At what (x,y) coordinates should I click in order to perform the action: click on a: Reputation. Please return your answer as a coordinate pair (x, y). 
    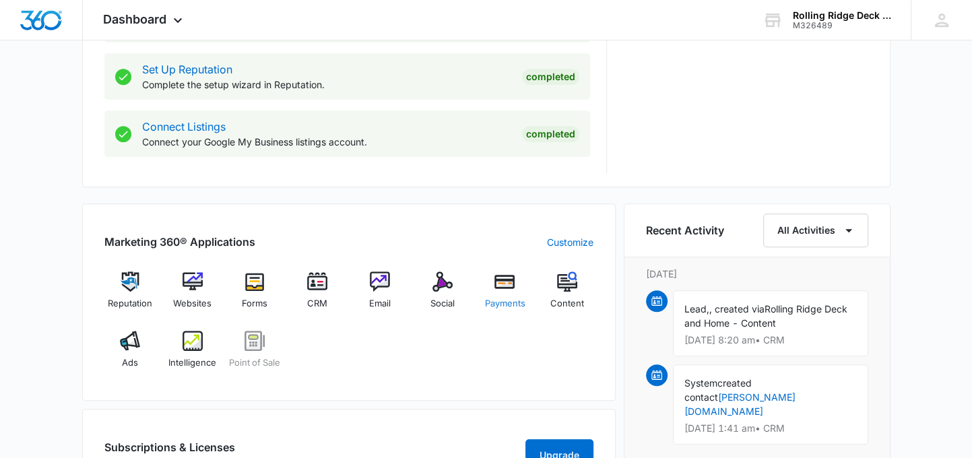
    Looking at the image, I should click on (130, 296).